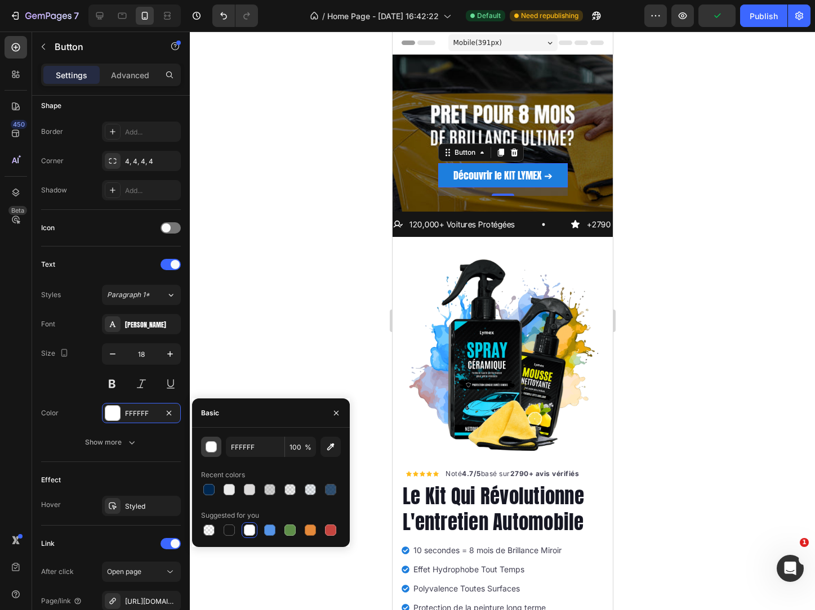 The image size is (815, 610). What do you see at coordinates (79, 442) in the screenshot?
I see `strong: 4.7/5` at bounding box center [79, 442].